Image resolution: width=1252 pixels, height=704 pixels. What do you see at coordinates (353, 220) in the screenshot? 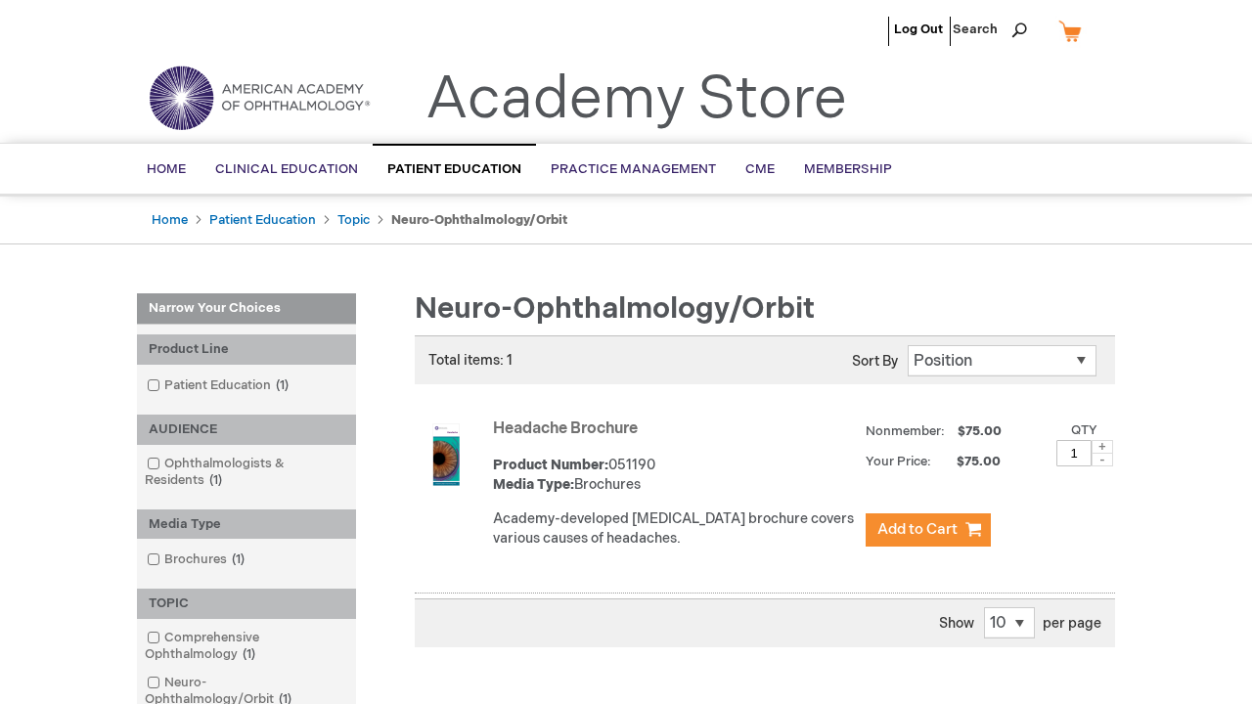
I see `a: Topic` at bounding box center [353, 220].